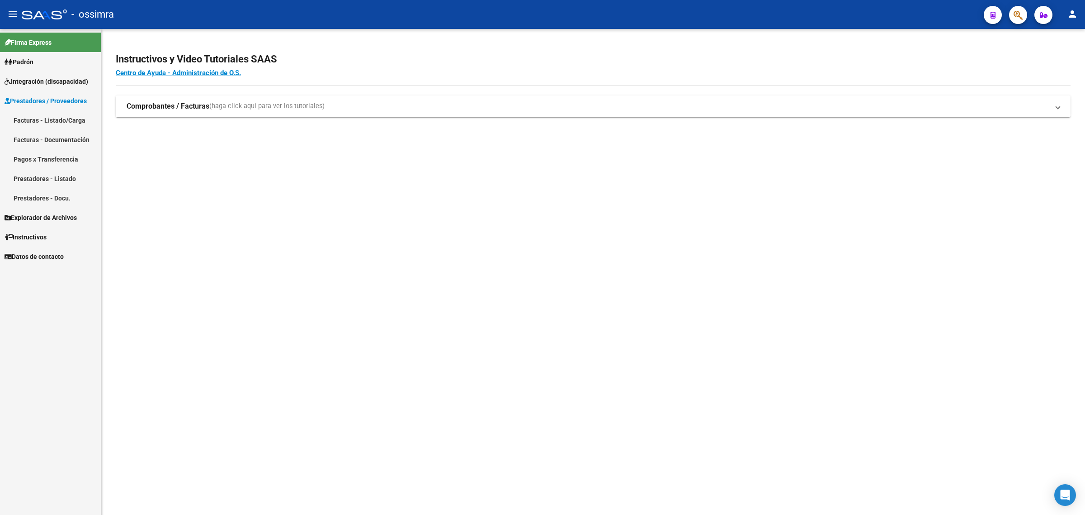 The image size is (1085, 515). What do you see at coordinates (267, 106) in the screenshot?
I see `span: (haga click aquí para ver los tutoriales)` at bounding box center [267, 106].